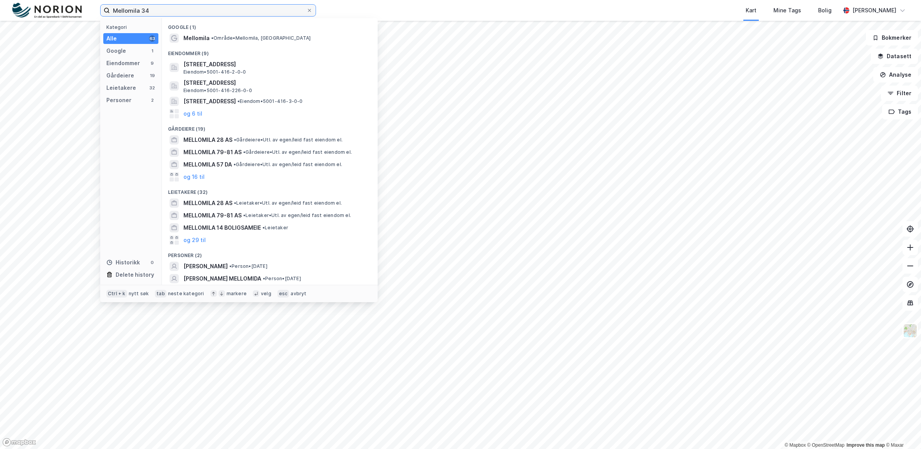 The width and height of the screenshot is (921, 449). What do you see at coordinates (270, 51) in the screenshot?
I see `div: Eiendommer (9)` at bounding box center [270, 51].